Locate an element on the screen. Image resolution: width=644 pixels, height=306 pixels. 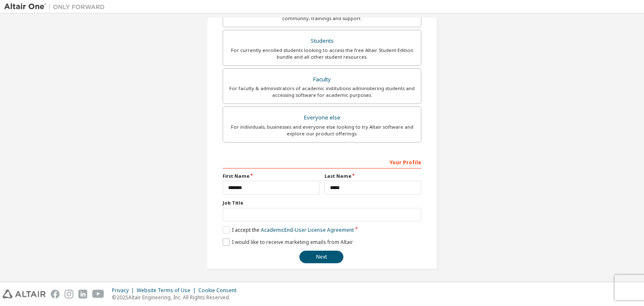
div: Faculty is located at coordinates (322, 80).